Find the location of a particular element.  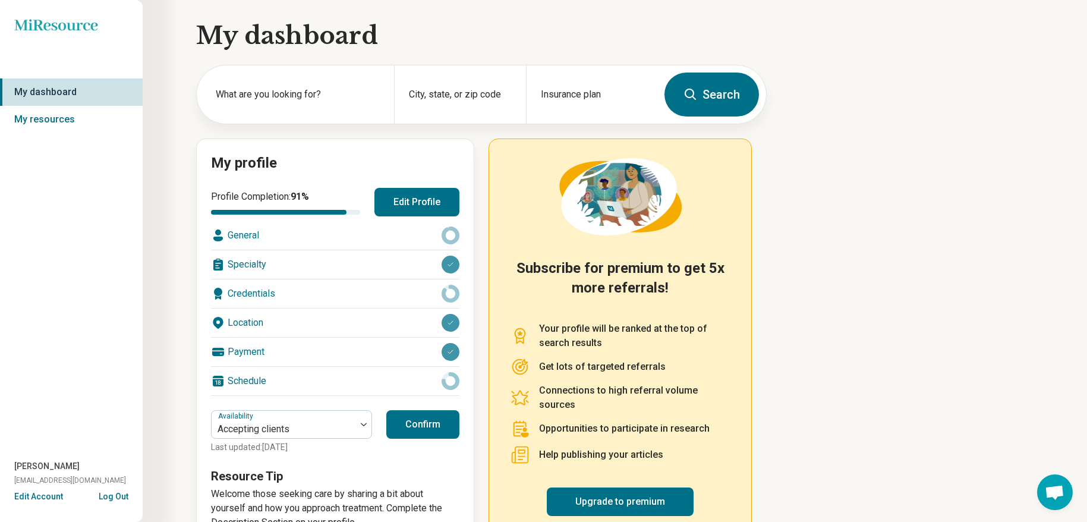

a: Upgrade to premium is located at coordinates (620, 502).